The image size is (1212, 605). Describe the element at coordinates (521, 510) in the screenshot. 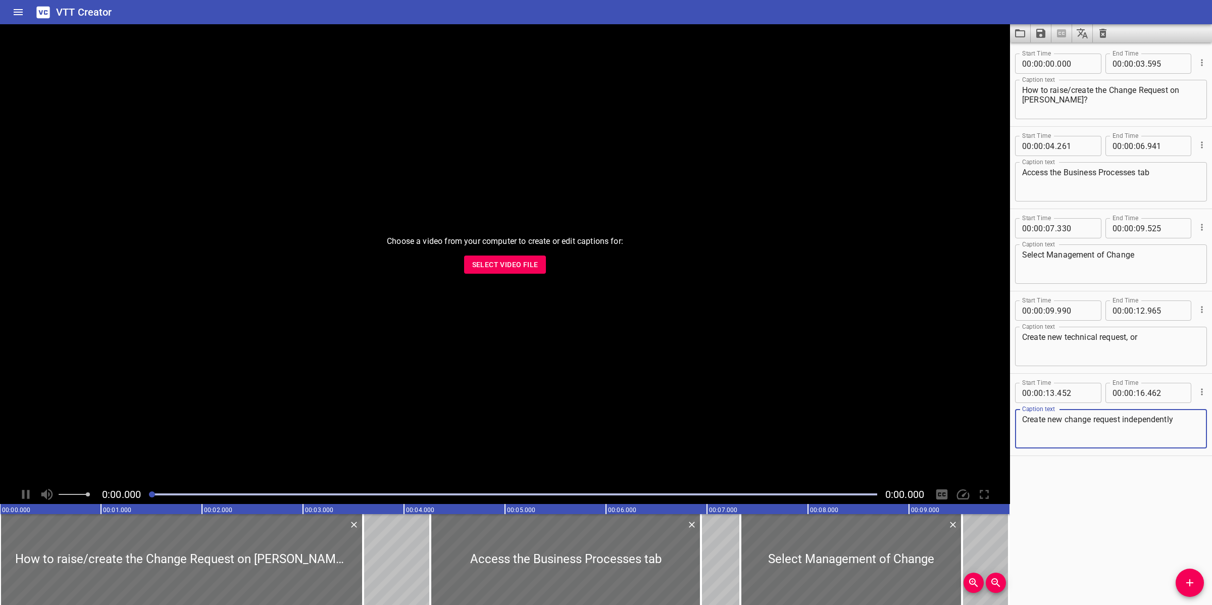

I see `text: 00:05.000` at that location.